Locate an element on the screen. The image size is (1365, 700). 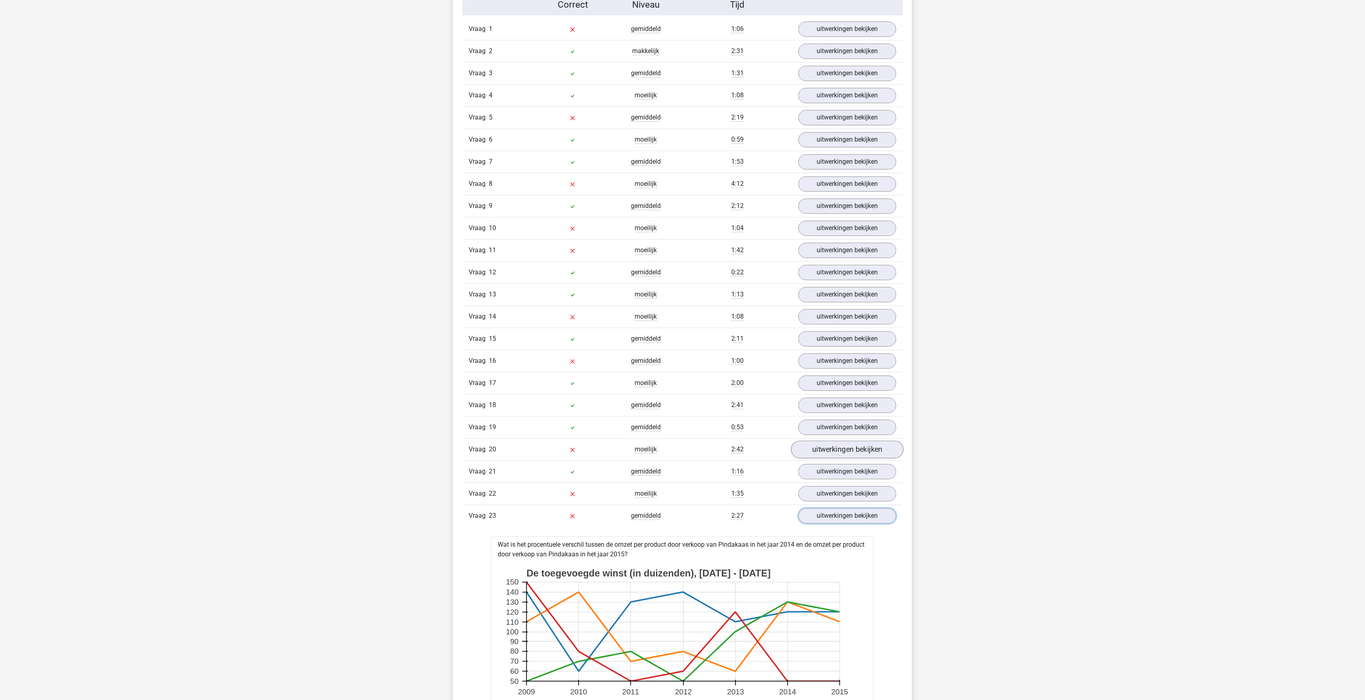
span: 15 is located at coordinates (492, 339).